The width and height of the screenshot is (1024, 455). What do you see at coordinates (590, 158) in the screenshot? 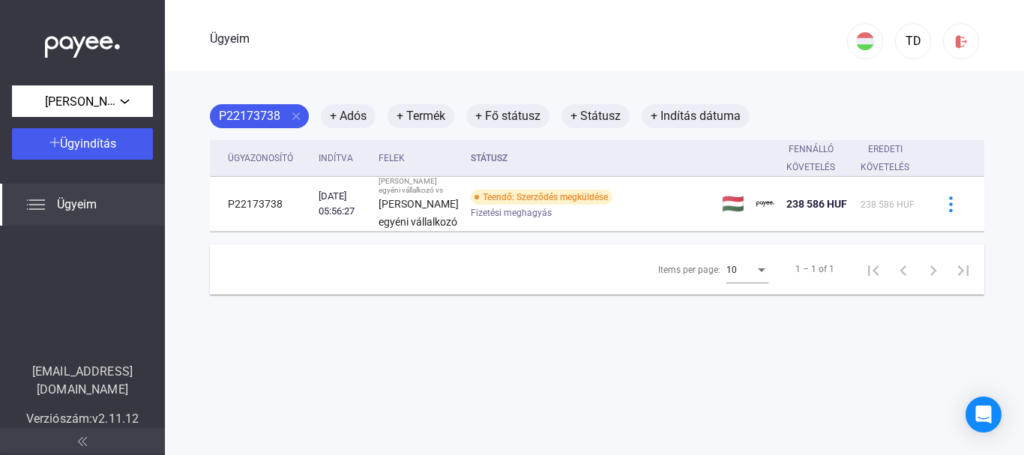
I see `th: Státusz` at bounding box center [590, 158].